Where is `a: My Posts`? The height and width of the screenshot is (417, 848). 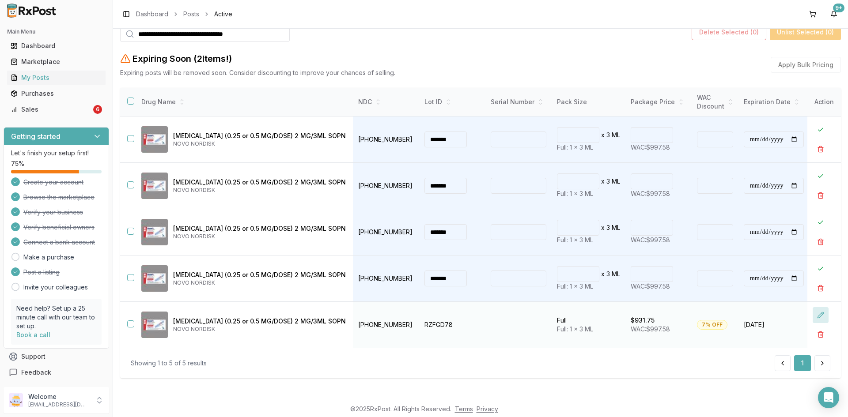 a: My Posts is located at coordinates (56, 78).